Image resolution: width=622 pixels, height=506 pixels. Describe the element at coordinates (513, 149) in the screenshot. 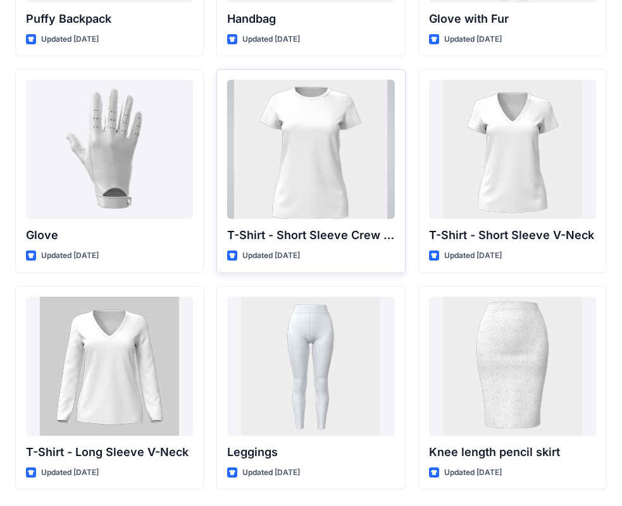

I see `a: T-Shirt - Short Sleeve V-Neck` at that location.